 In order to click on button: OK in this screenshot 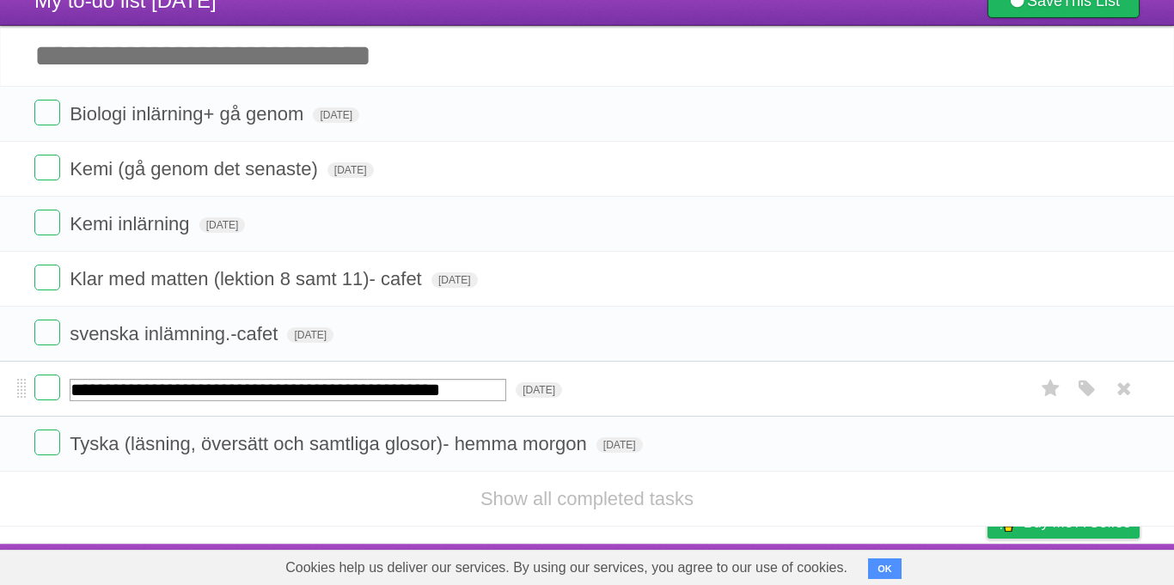, I will do `click(884, 569)`.